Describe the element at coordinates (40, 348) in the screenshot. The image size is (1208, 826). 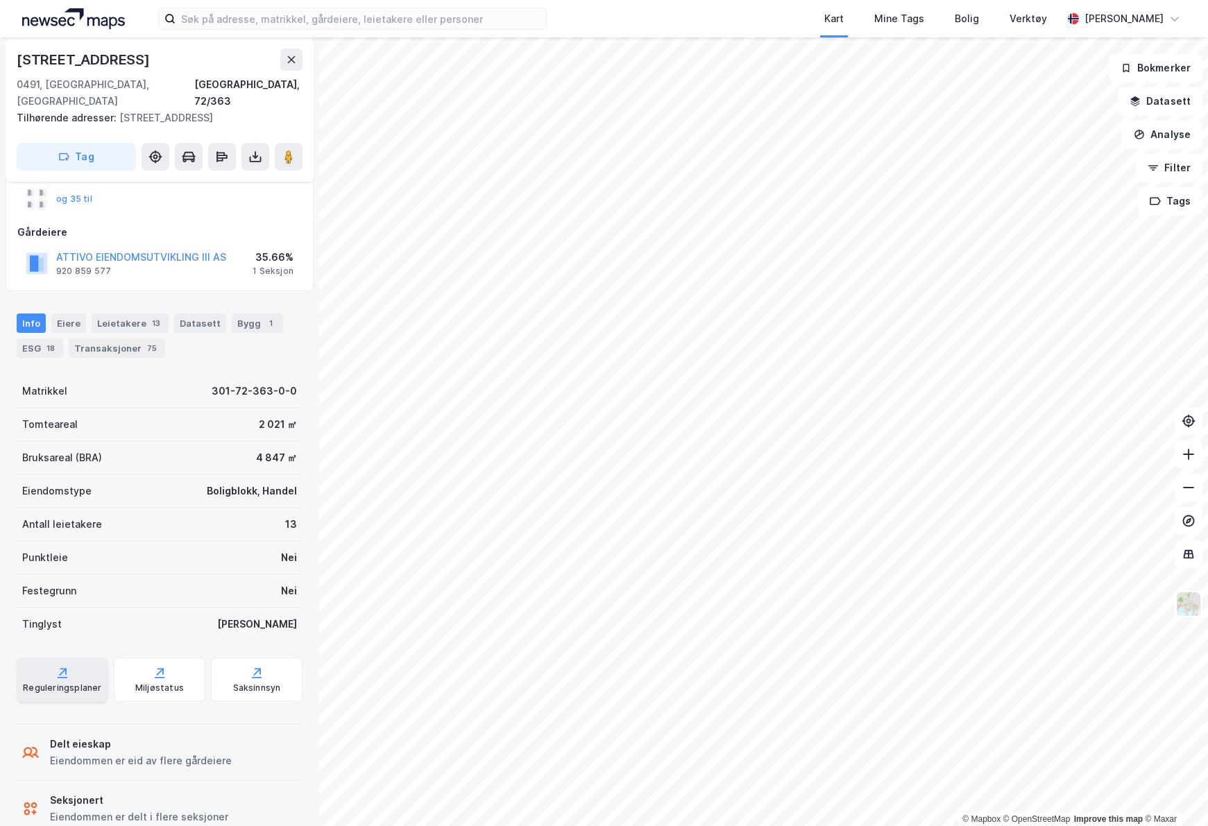
I see `div: ESG` at that location.